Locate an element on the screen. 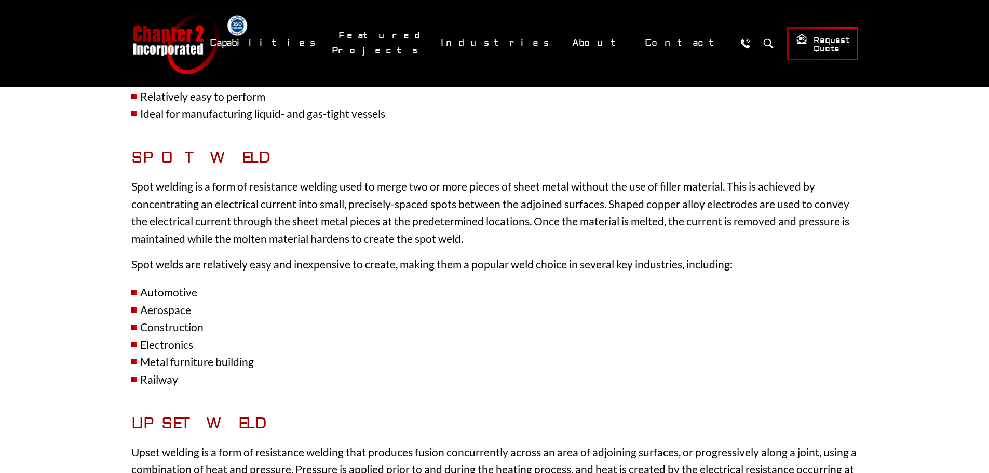 The width and height of the screenshot is (989, 473). span: Automotive is located at coordinates (169, 292).